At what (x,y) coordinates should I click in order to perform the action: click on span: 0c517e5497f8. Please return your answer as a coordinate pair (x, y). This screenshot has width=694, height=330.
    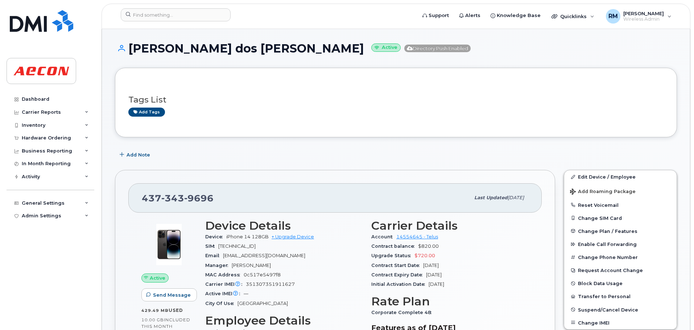
    Looking at the image, I should click on (262, 275).